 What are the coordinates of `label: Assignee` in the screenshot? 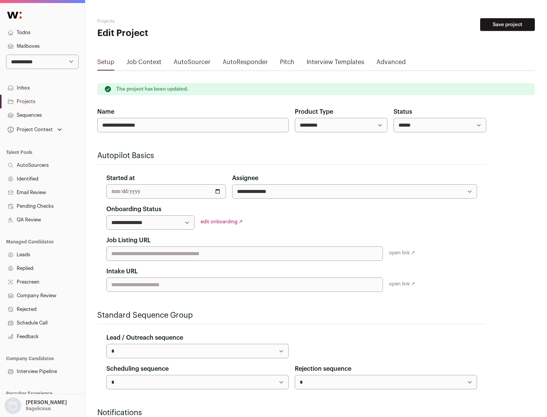 It's located at (245, 178).